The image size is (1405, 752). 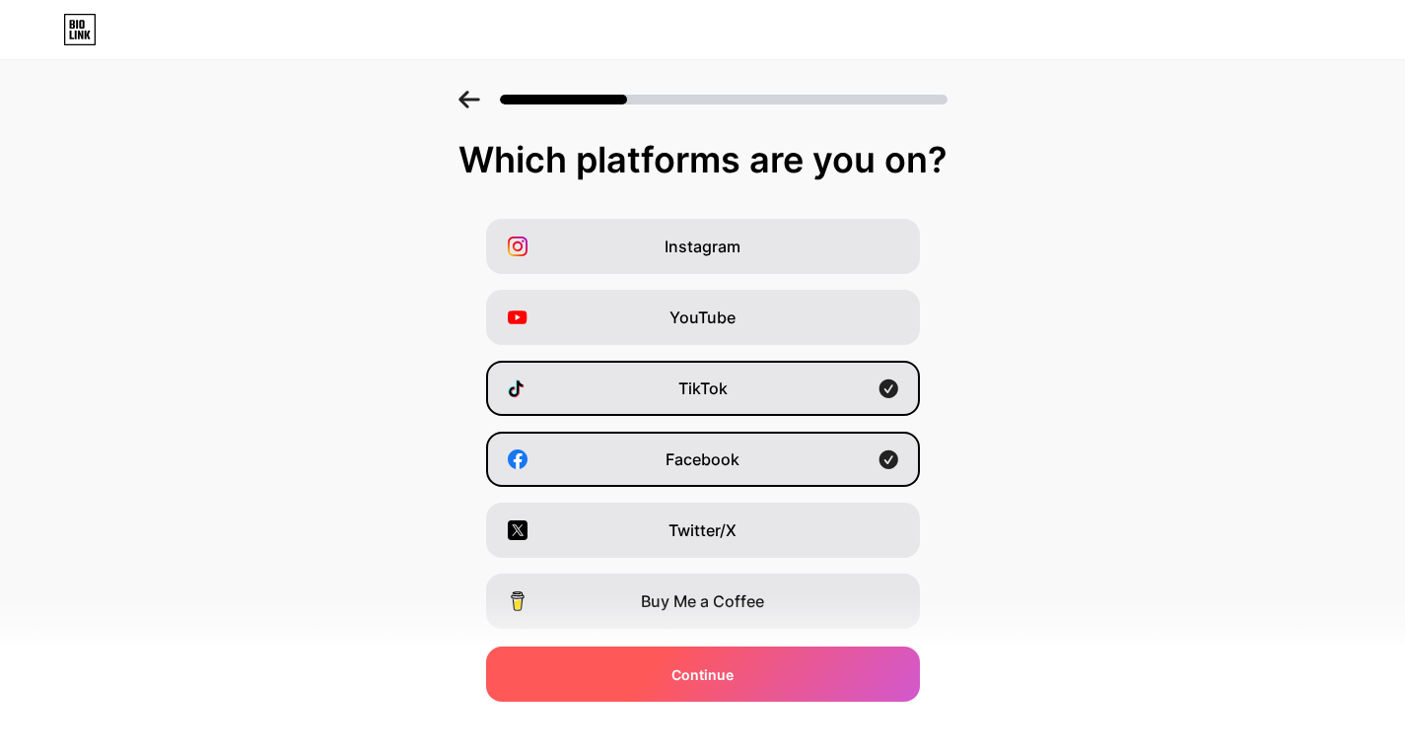 What do you see at coordinates (702, 459) in the screenshot?
I see `span: Facebook` at bounding box center [702, 459].